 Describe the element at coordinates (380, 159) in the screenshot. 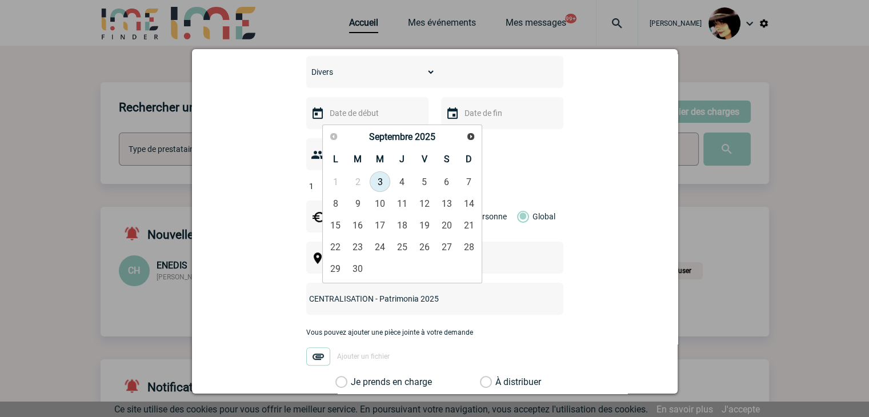

I see `span: Mercredi` at that location.